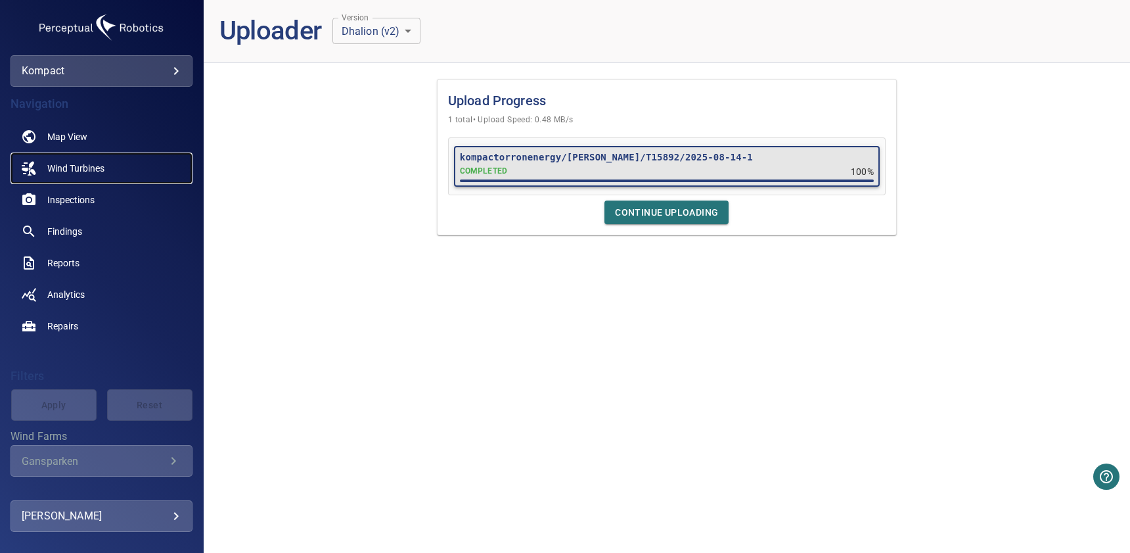 Image resolution: width=1130 pixels, height=553 pixels. Describe the element at coordinates (101, 376) in the screenshot. I see `h4: Filters` at that location.